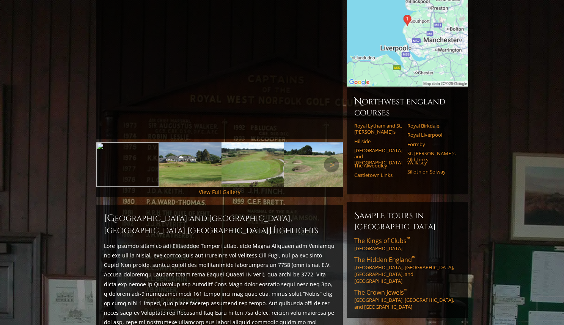 The height and width of the screenshot is (325, 564). I want to click on a: Formby, so click(431, 144).